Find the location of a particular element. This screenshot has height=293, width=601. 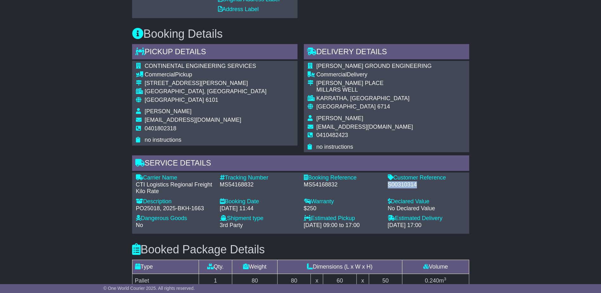

div: Carrier Name is located at coordinates (175, 178).